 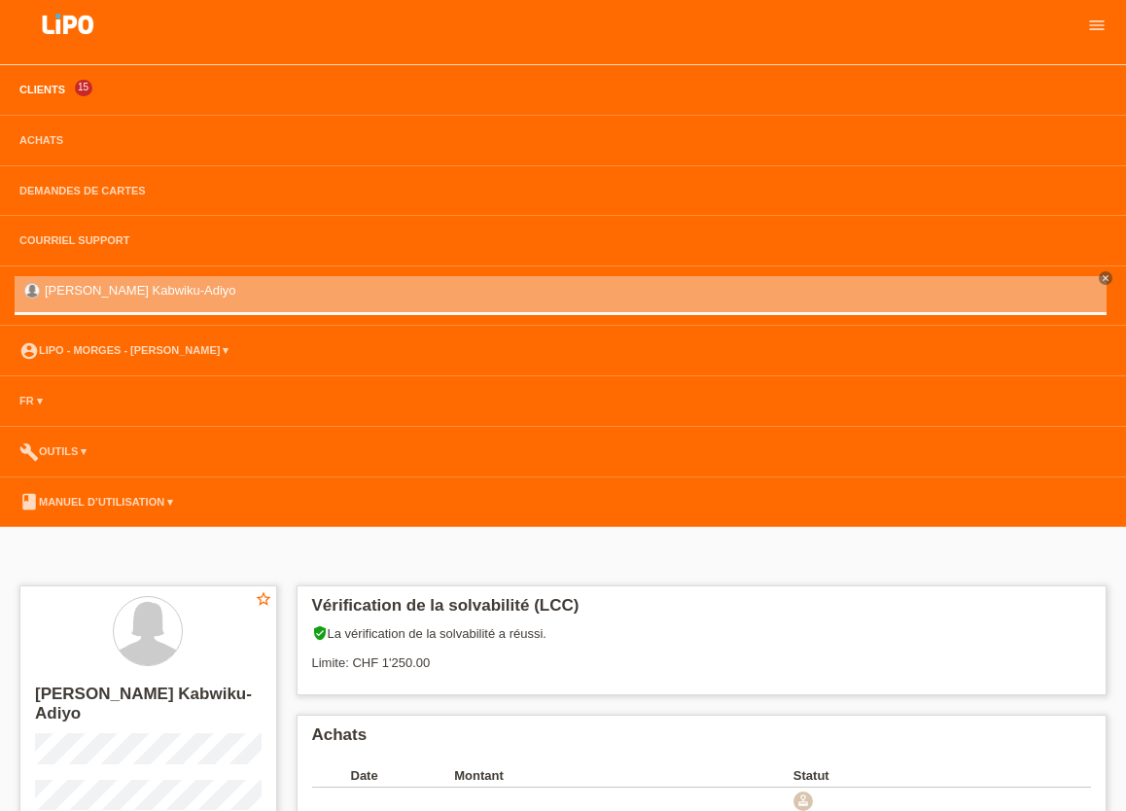 I want to click on i: build, so click(x=29, y=452).